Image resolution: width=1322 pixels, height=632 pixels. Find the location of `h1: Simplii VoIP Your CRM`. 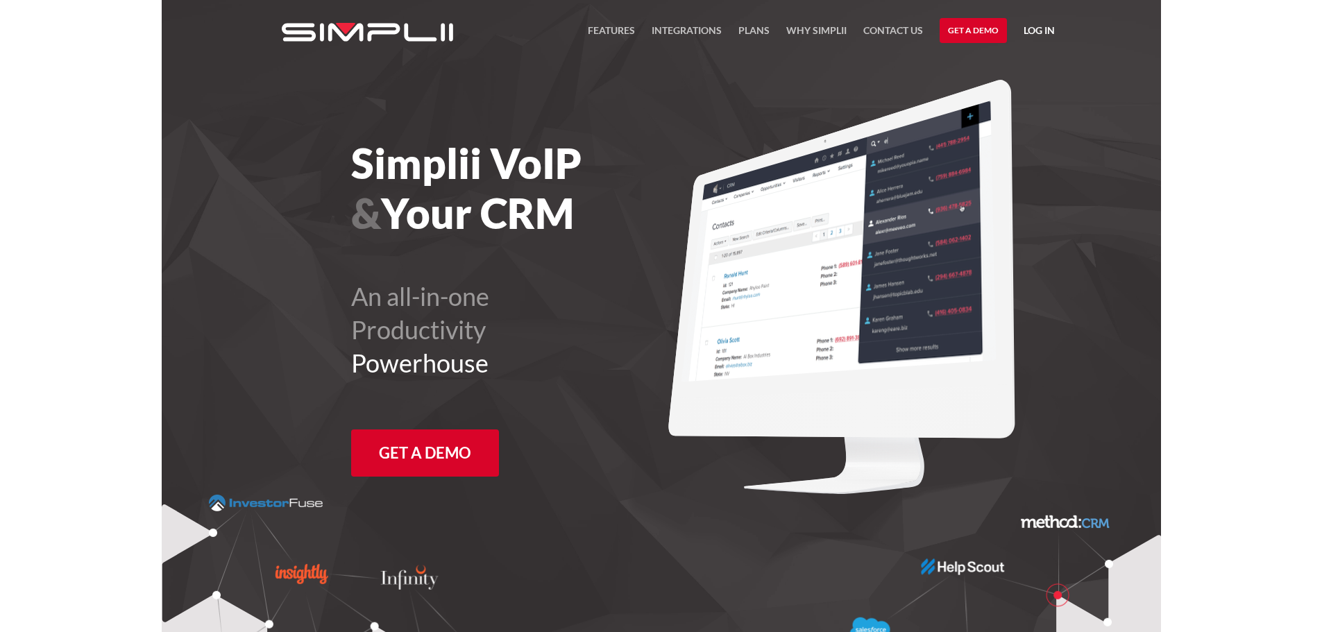

h1: Simplii VoIP Your CRM is located at coordinates (544, 188).